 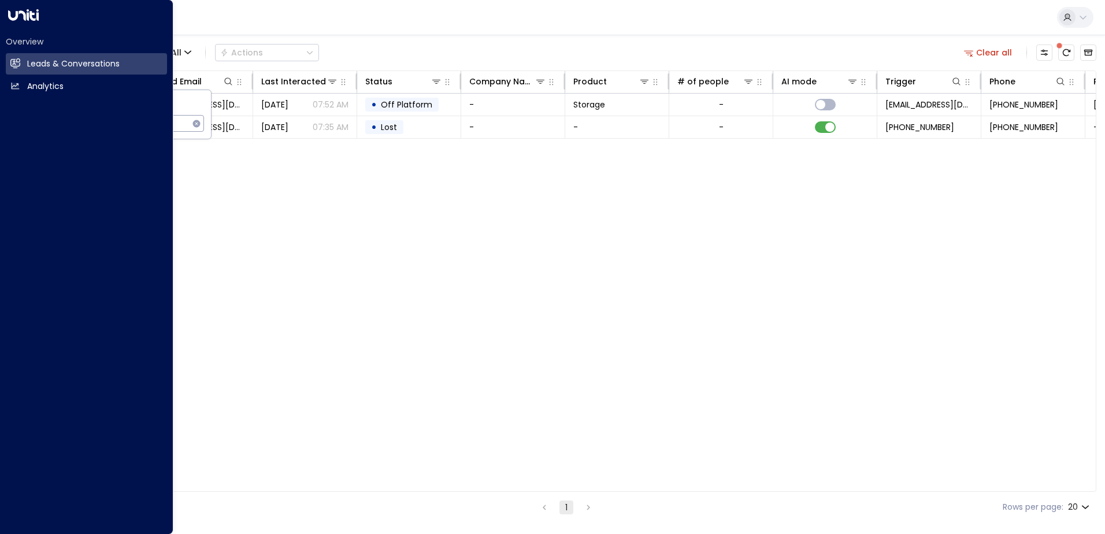 I want to click on h2: Overview, so click(x=86, y=42).